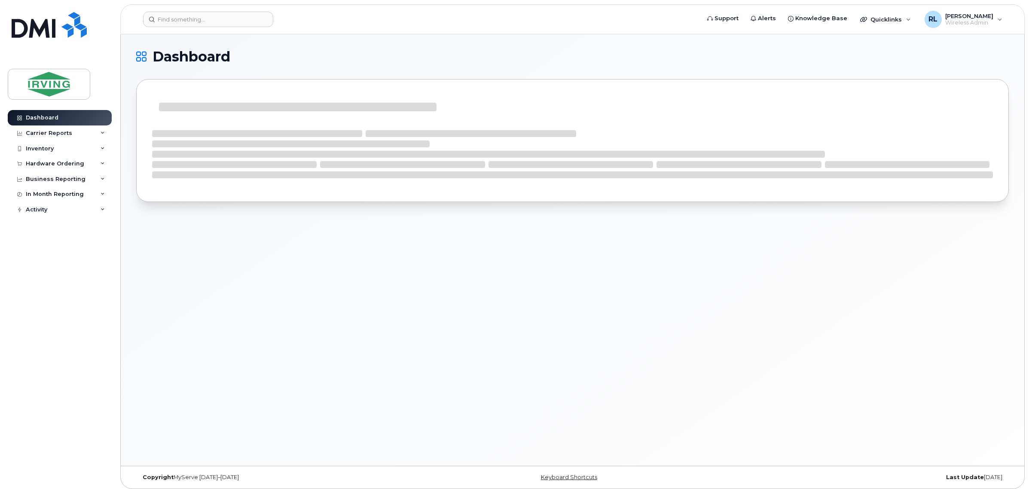 Image resolution: width=1029 pixels, height=489 pixels. I want to click on a: Keyboard Shortcuts, so click(569, 477).